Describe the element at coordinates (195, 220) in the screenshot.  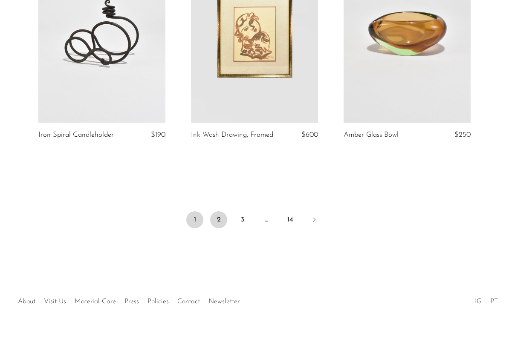
I see `span: 1` at that location.